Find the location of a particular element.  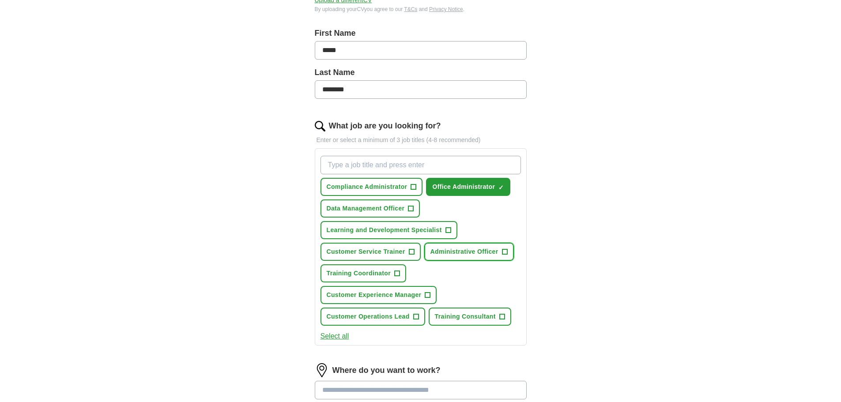

div: By uploading your CV you agree to our and . is located at coordinates (421, 9).